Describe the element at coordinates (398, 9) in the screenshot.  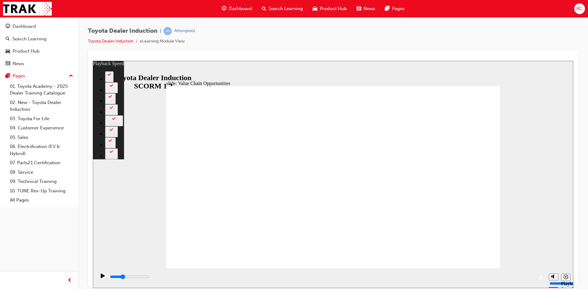
I see `span: Pages` at that location.